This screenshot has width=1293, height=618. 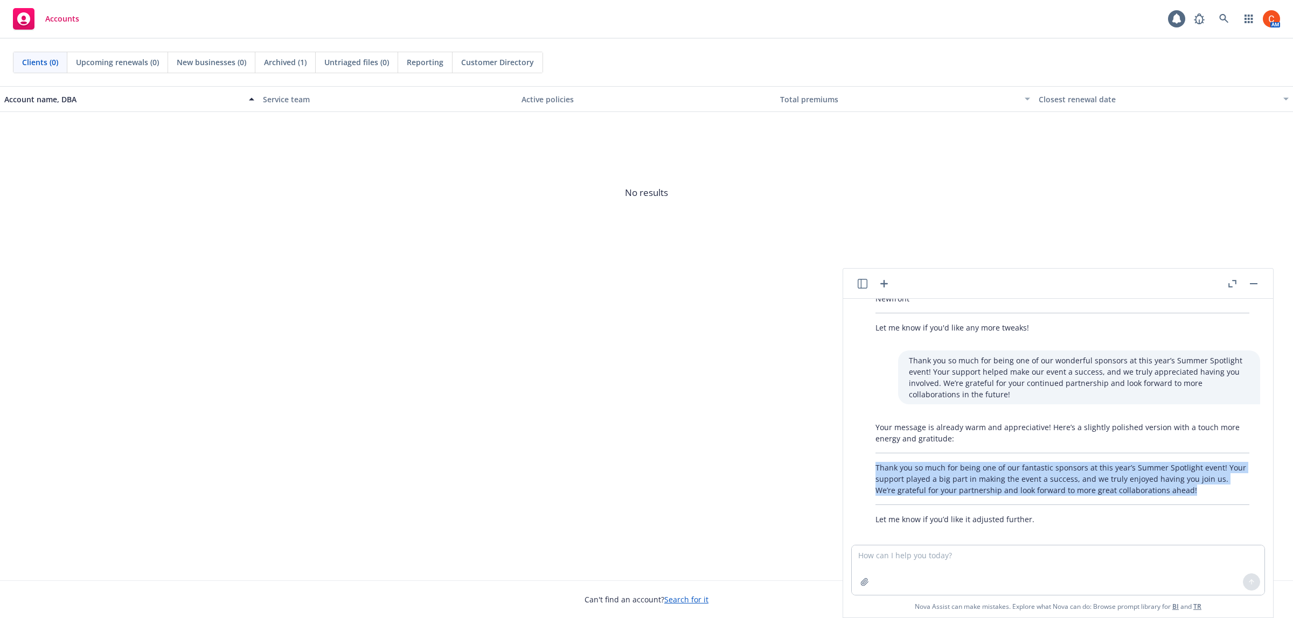 I want to click on a: Switch app, so click(x=1248, y=19).